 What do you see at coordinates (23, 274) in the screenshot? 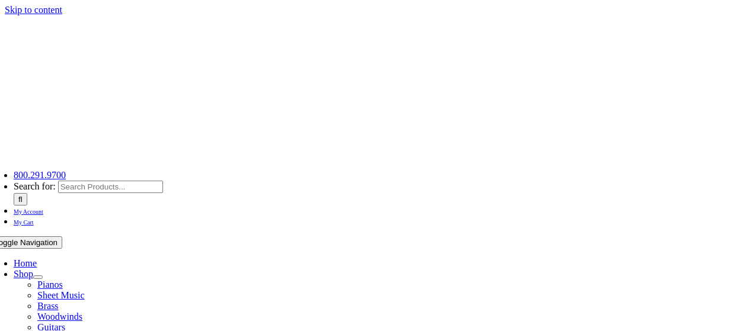
I see `a: Shop` at bounding box center [23, 274].